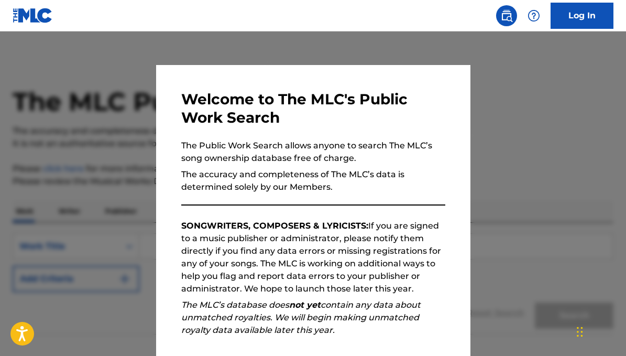 This screenshot has height=356, width=626. What do you see at coordinates (580, 332) in the screenshot?
I see `div: Drag` at bounding box center [580, 332].